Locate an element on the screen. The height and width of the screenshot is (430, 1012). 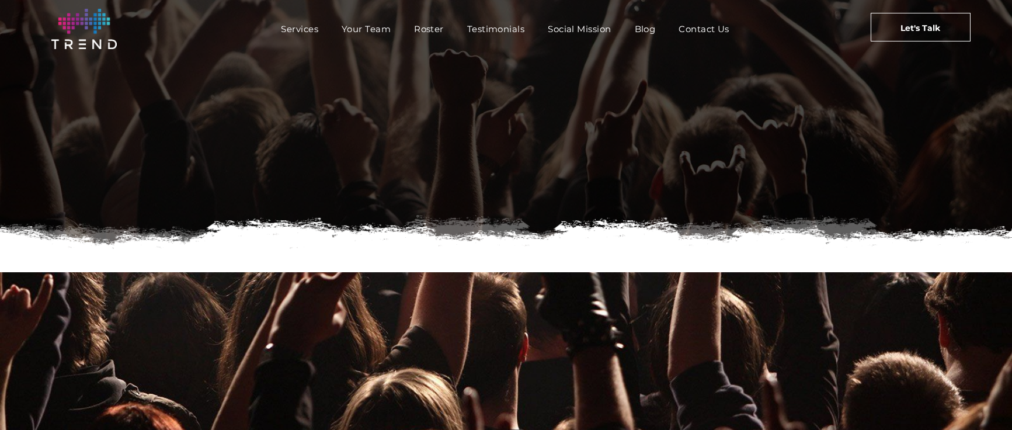
img: logo is located at coordinates (84, 29).